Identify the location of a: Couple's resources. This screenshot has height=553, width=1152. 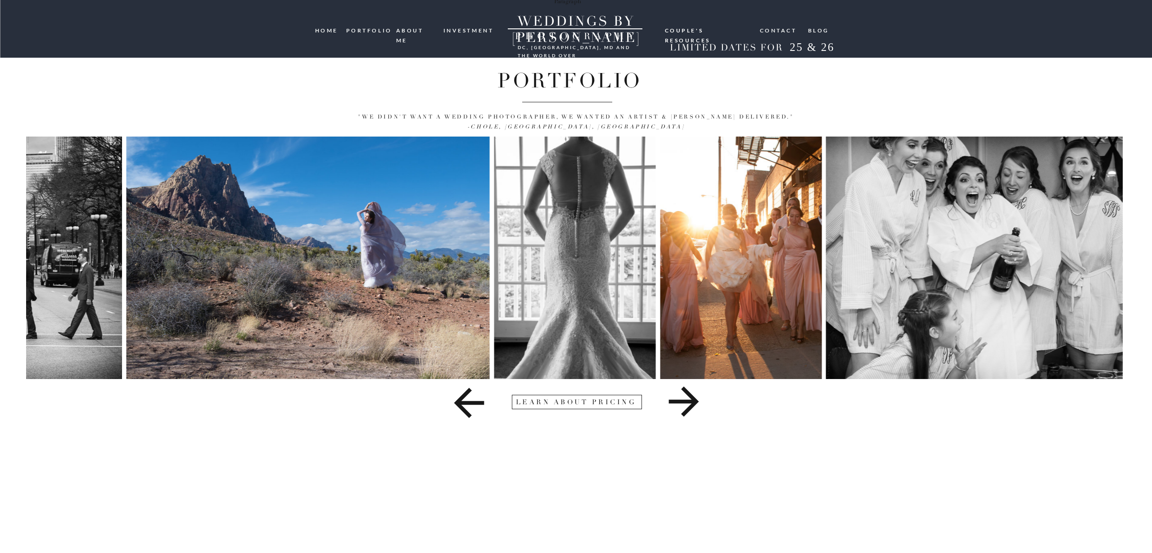
(708, 29).